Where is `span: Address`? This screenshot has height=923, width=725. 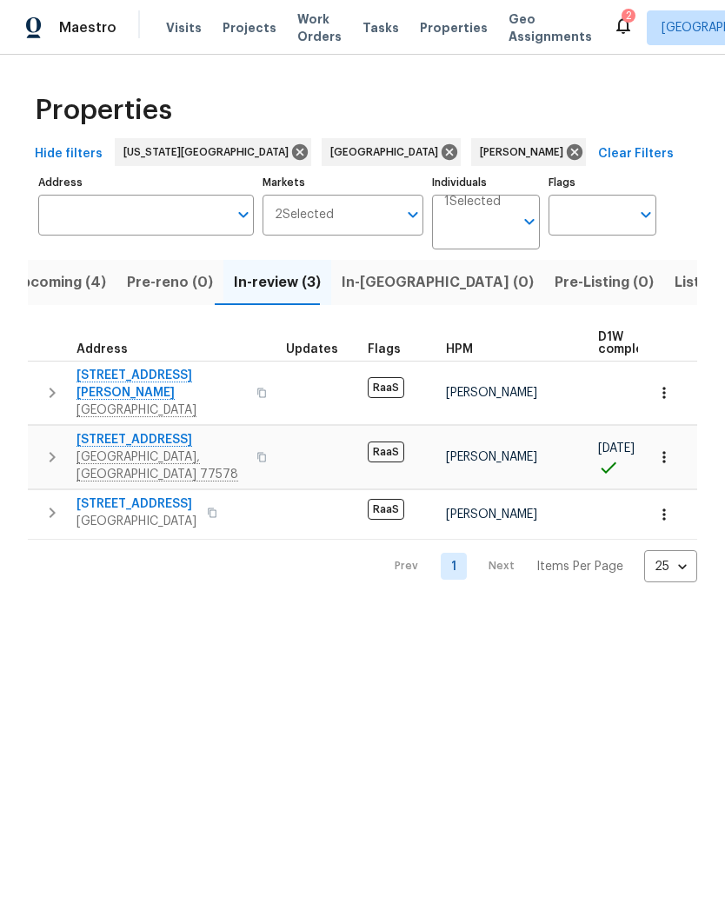
span: Address is located at coordinates (102, 349).